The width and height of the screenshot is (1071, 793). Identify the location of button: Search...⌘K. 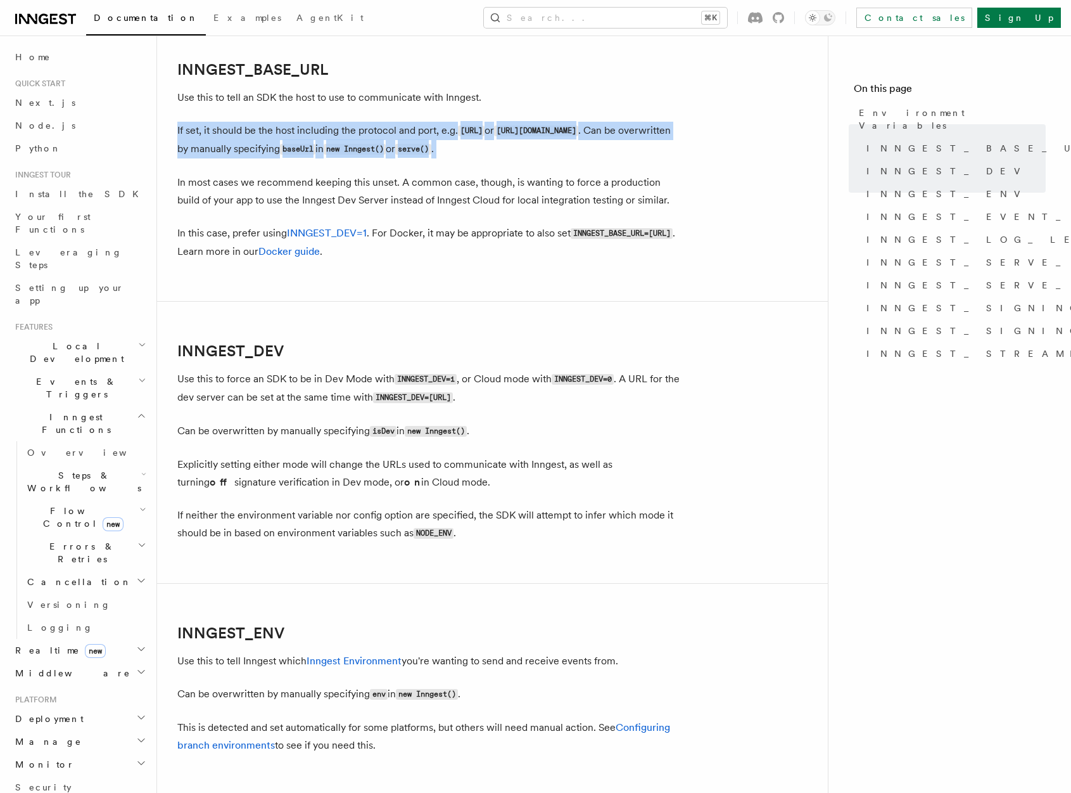
(606, 18).